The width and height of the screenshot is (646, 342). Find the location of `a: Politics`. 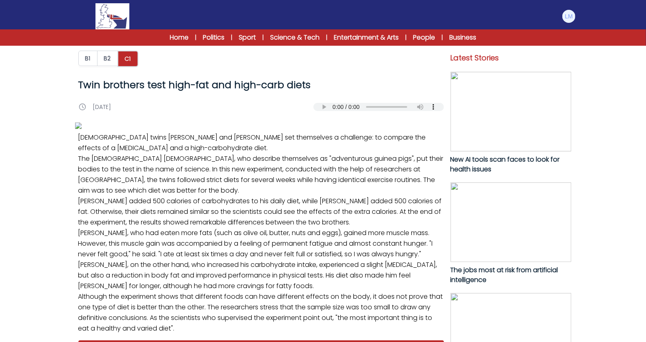

a: Politics is located at coordinates (213, 38).